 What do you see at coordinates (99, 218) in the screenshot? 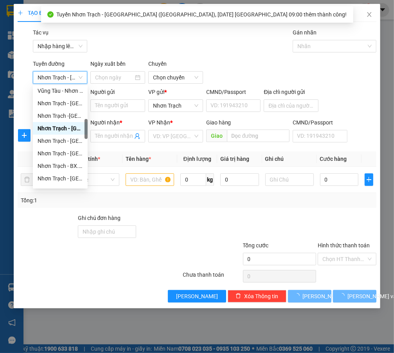
I see `label: Ghi chú đơn hàng` at bounding box center [99, 218].